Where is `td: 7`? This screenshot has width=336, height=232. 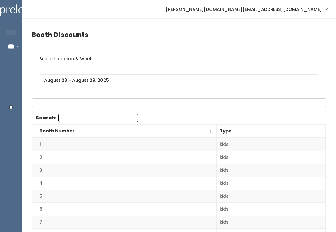 td: 7 is located at coordinates (124, 222).